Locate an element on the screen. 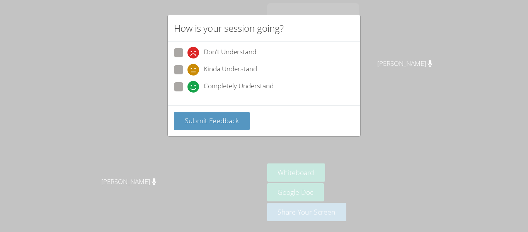  span: Kinda Understand is located at coordinates (230, 70).